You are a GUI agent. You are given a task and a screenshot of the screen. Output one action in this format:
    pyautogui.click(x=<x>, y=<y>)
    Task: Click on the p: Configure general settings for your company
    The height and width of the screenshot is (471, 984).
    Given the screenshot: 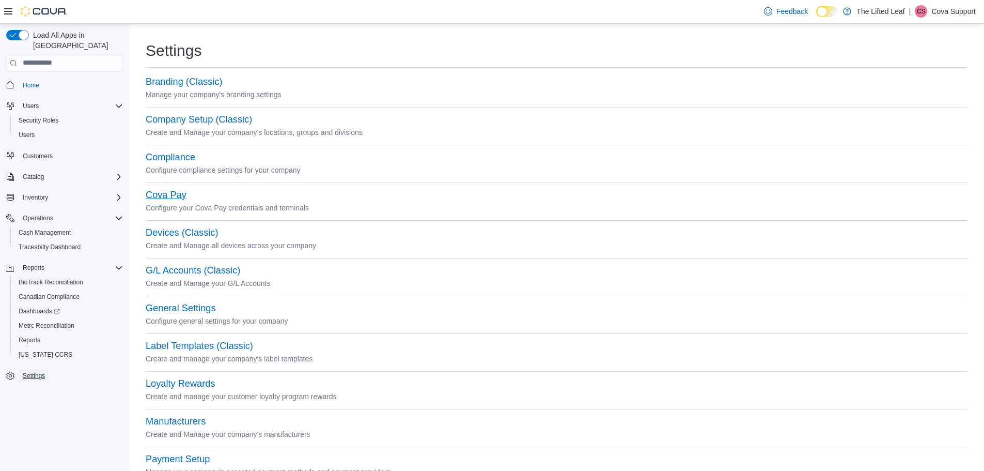 What is the action you would take?
    pyautogui.click(x=556, y=321)
    